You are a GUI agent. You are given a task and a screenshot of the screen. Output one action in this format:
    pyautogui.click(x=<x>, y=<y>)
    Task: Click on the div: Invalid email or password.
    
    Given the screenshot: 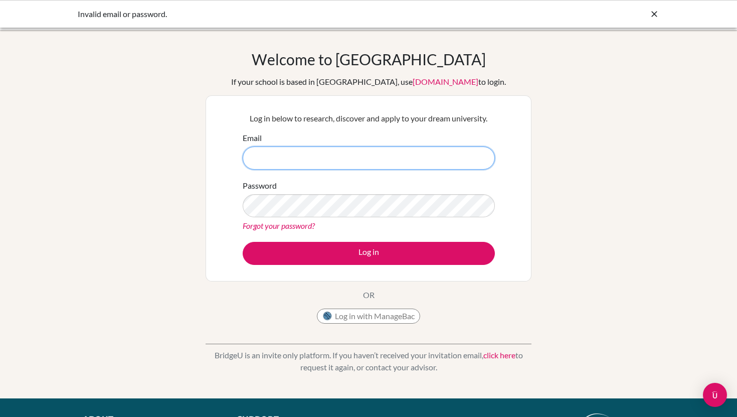 What is the action you would take?
    pyautogui.click(x=293, y=14)
    